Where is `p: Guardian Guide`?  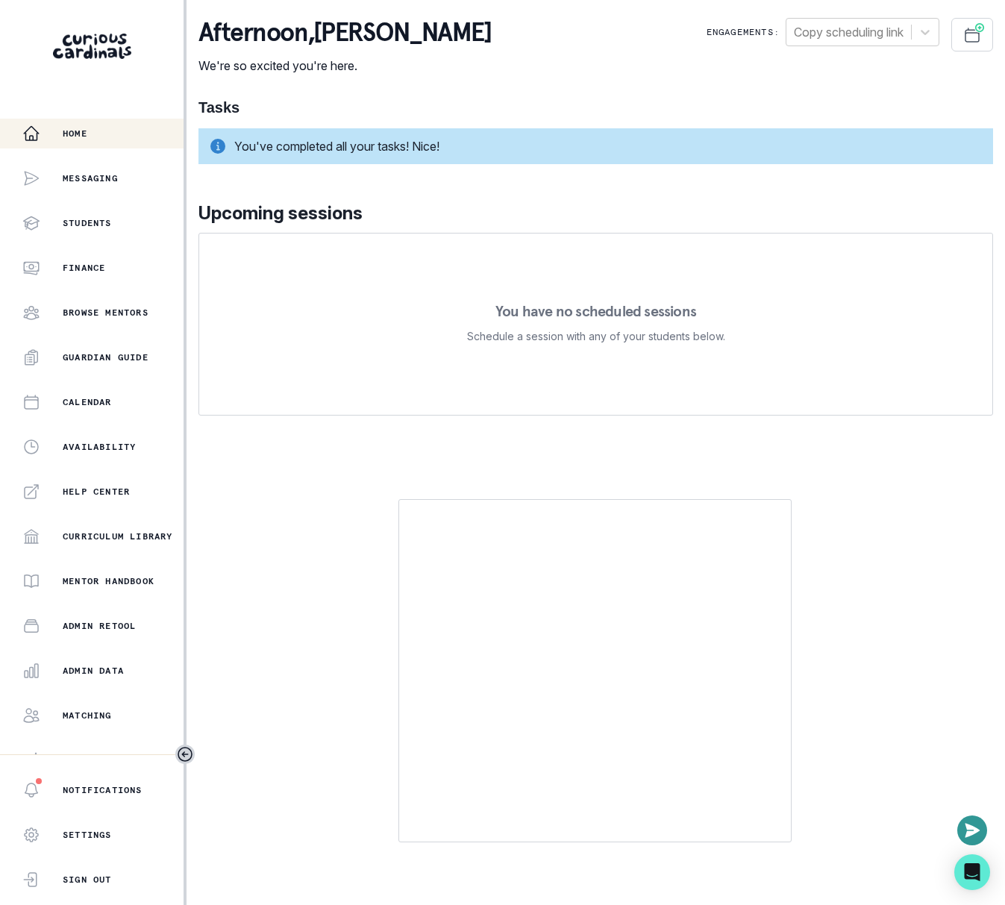
p: Guardian Guide is located at coordinates (105, 357).